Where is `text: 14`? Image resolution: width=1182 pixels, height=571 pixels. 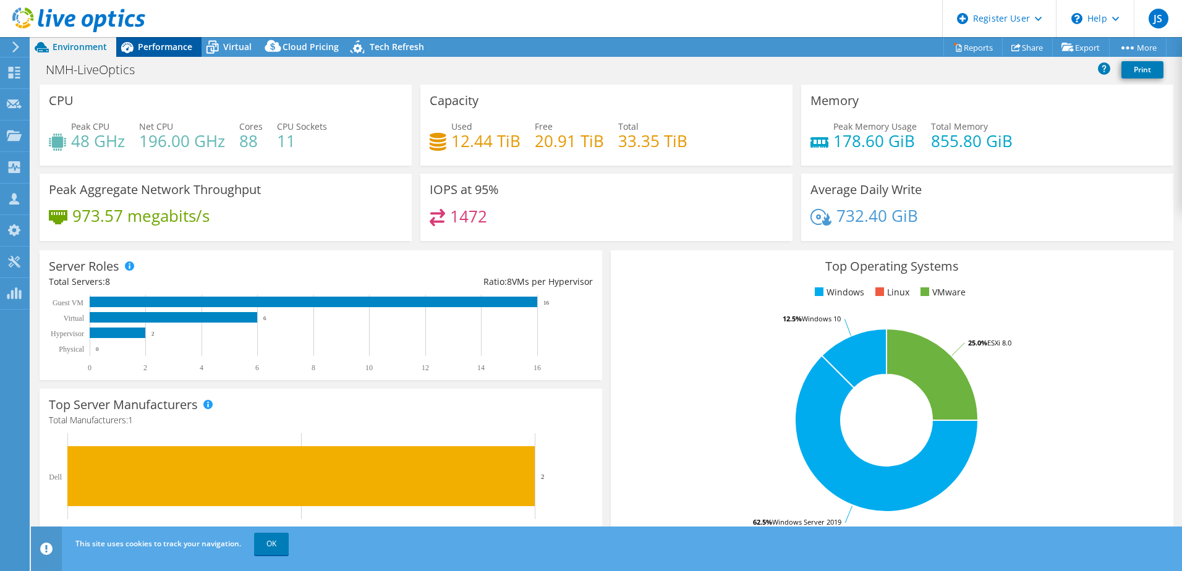 text: 14 is located at coordinates (481, 368).